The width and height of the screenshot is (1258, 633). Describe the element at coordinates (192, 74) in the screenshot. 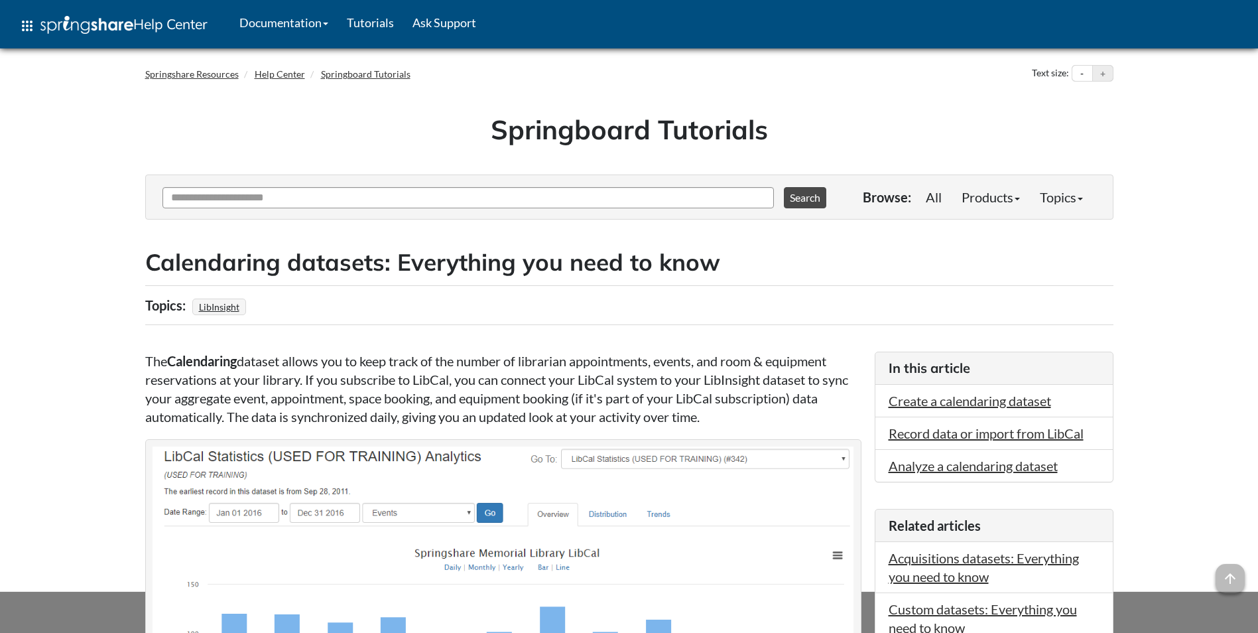

I see `a: Springshare Resources` at that location.